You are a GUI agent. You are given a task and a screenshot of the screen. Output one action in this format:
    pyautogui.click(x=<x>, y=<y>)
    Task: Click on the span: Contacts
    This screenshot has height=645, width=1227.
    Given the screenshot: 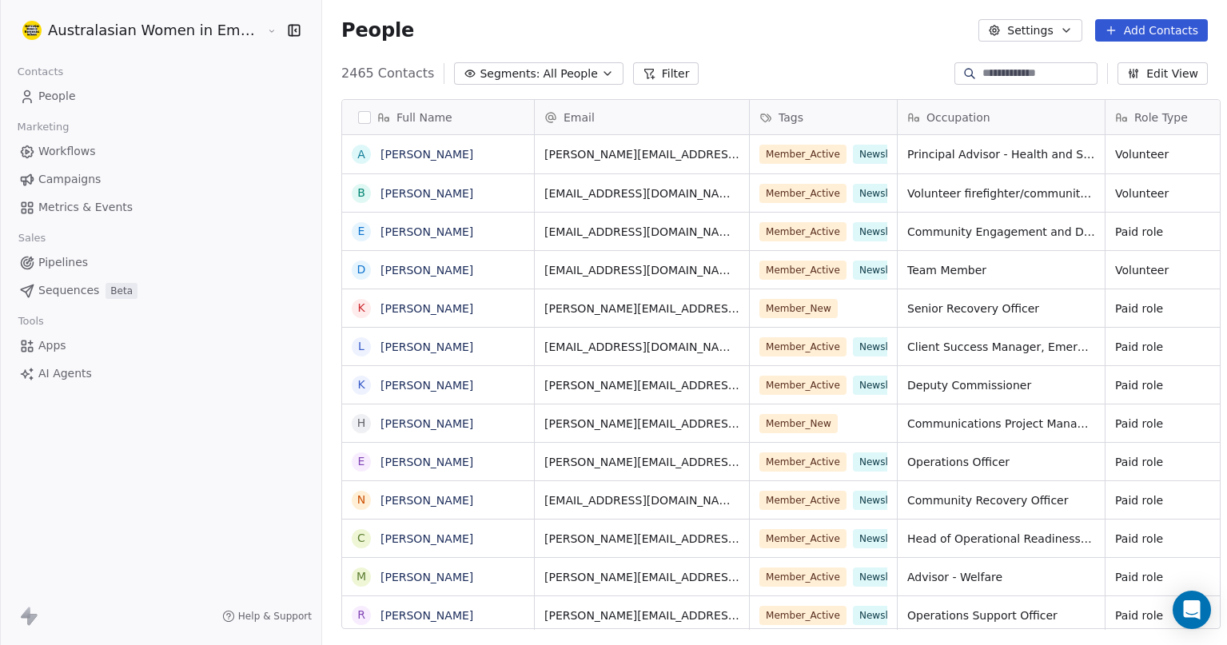 What is the action you would take?
    pyautogui.click(x=40, y=72)
    